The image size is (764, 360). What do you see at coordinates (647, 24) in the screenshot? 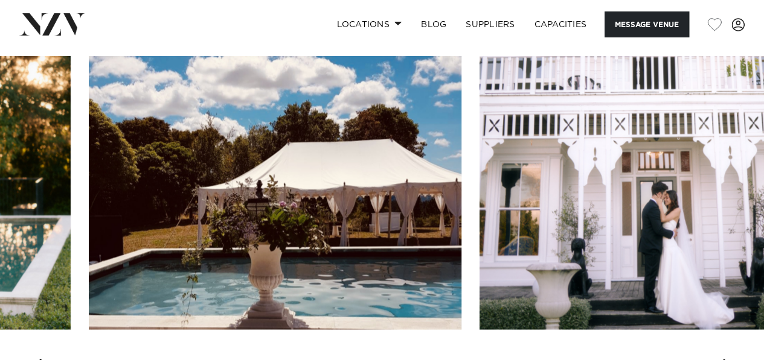
I see `button: Message Venue` at bounding box center [647, 24].